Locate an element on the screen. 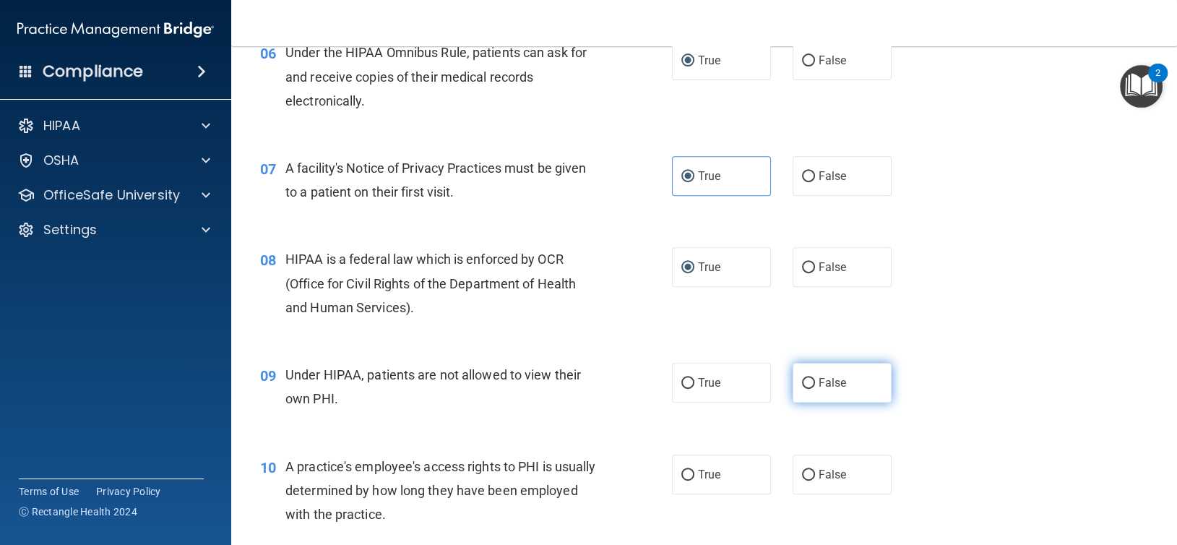 This screenshot has width=1177, height=545. h4: Compliance is located at coordinates (92, 72).